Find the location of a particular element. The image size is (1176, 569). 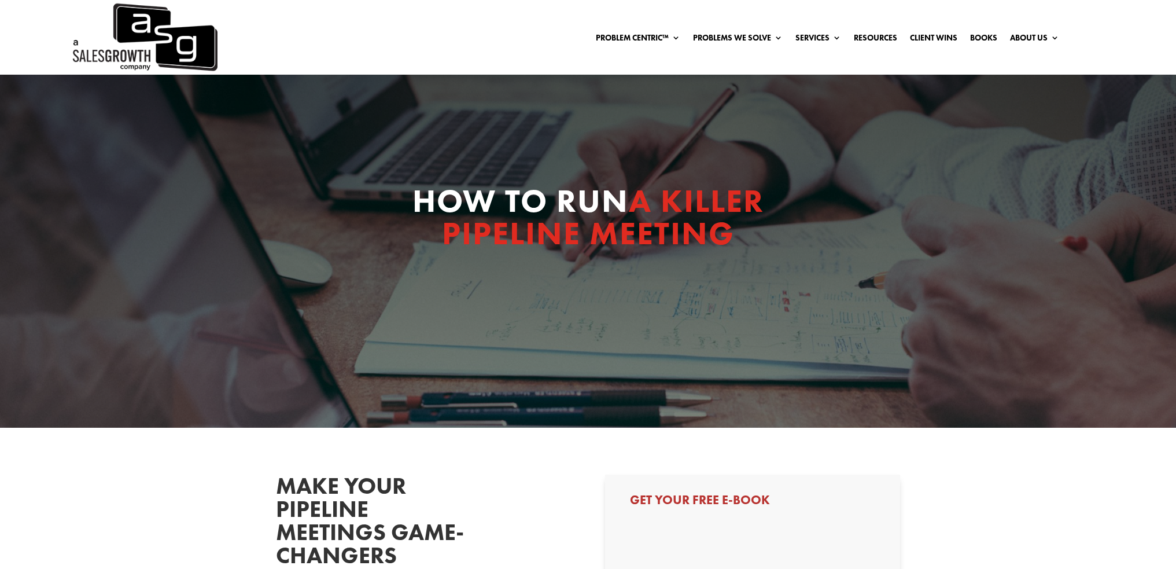

a: Books is located at coordinates (983, 40).